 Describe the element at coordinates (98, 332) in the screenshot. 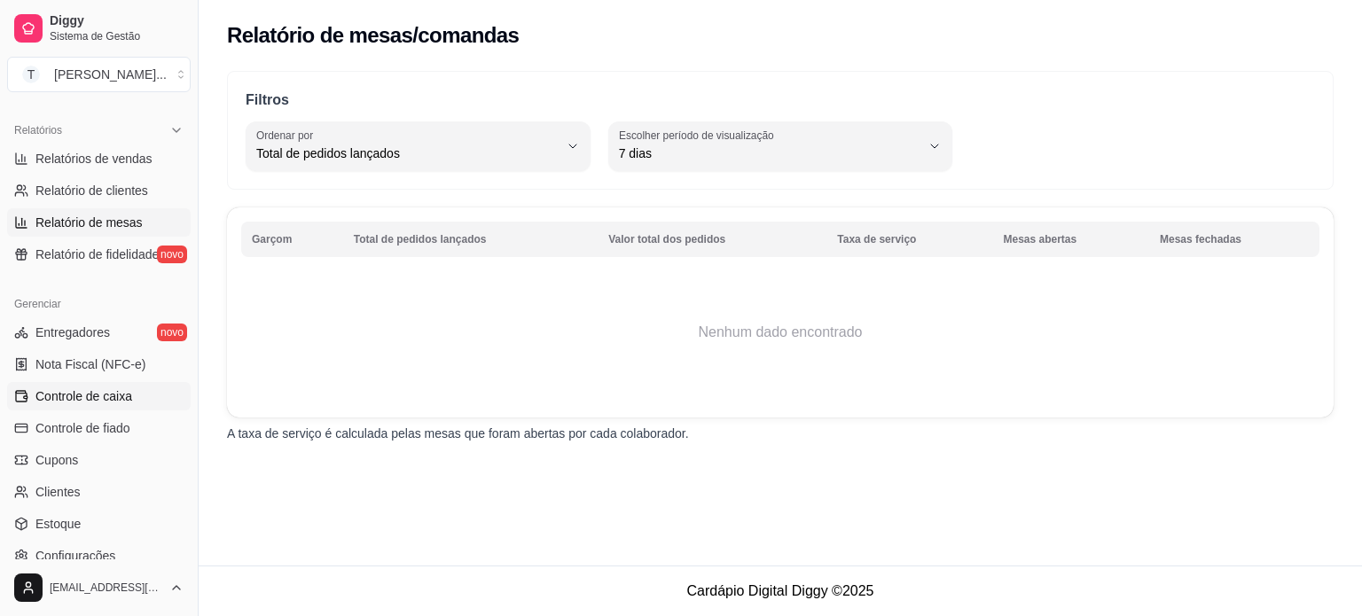

I see `a: Entregadoresnovo` at that location.